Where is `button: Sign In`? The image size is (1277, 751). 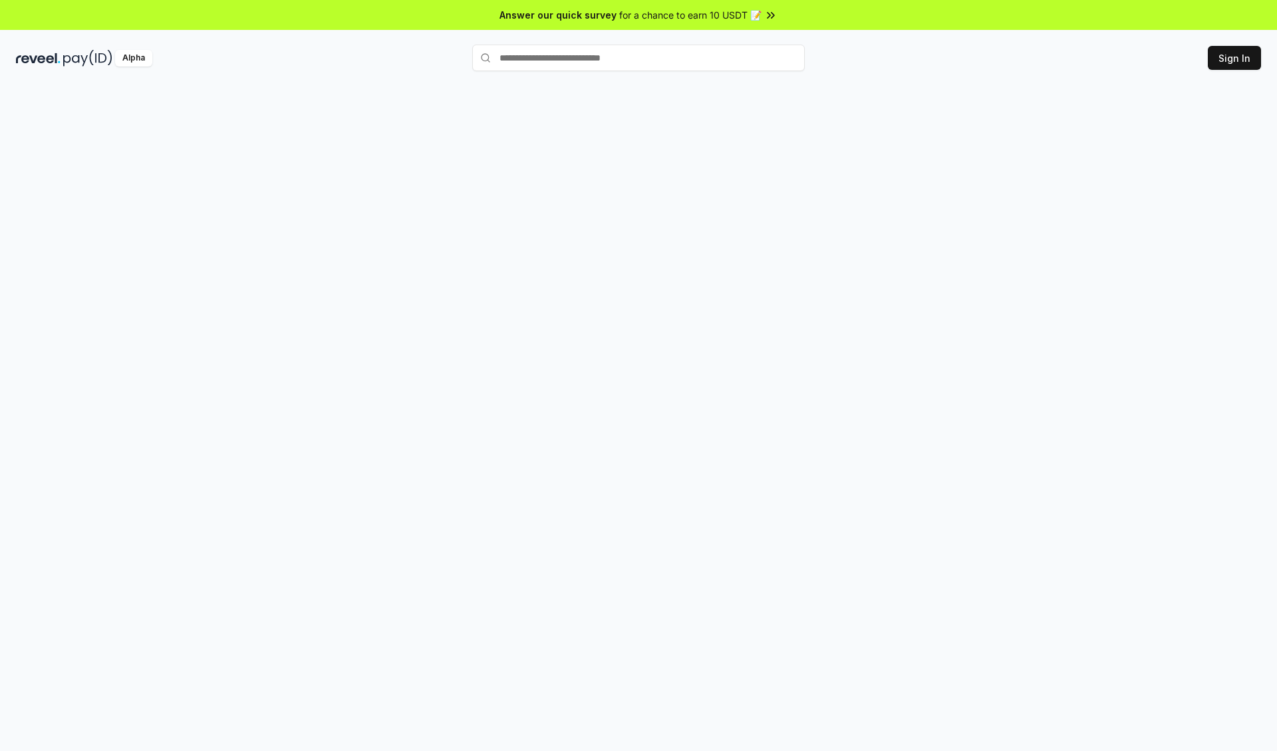 button: Sign In is located at coordinates (1235, 58).